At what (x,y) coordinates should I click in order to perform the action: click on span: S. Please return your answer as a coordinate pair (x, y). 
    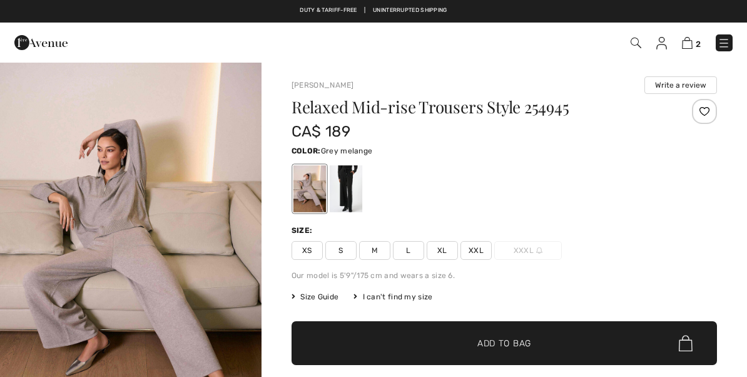
    Looking at the image, I should click on (341, 250).